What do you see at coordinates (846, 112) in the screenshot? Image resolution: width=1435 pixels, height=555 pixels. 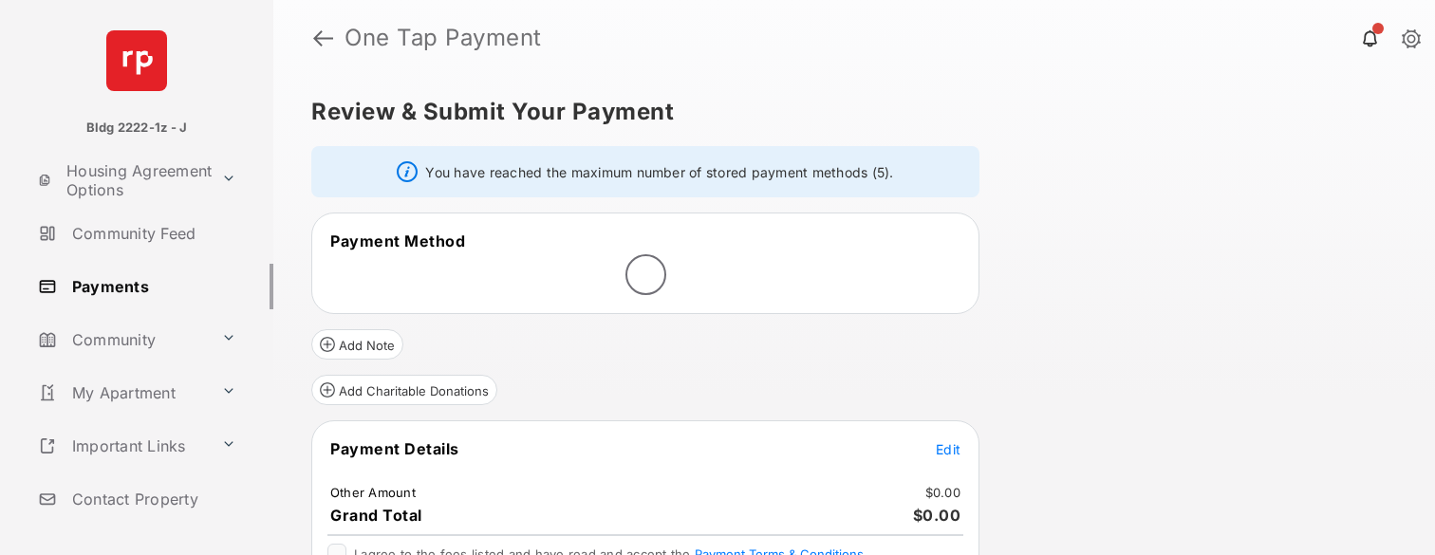 I see `h5: Review & Submit Your Payment` at bounding box center [846, 112].